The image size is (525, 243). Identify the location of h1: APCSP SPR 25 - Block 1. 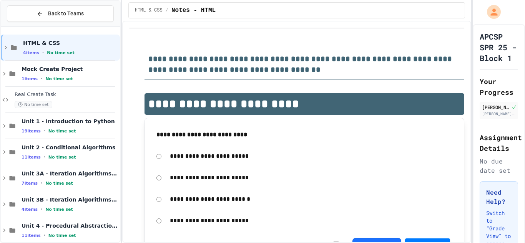
(499, 47).